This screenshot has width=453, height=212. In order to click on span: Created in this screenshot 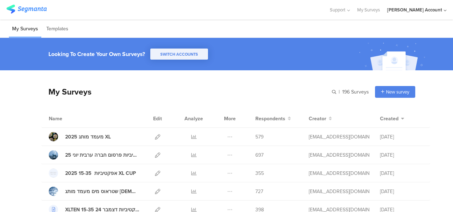, I will do `click(389, 118)`.